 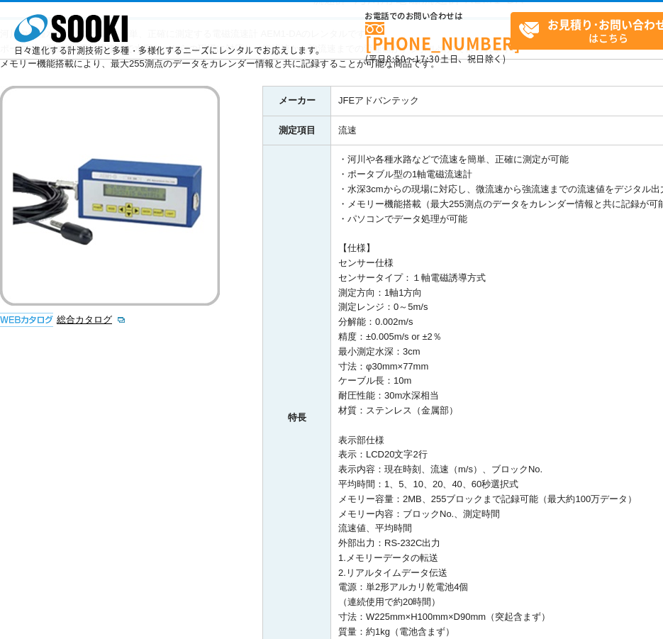 I want to click on span: (平日 ～ 土日、祝日除く), so click(x=436, y=59).